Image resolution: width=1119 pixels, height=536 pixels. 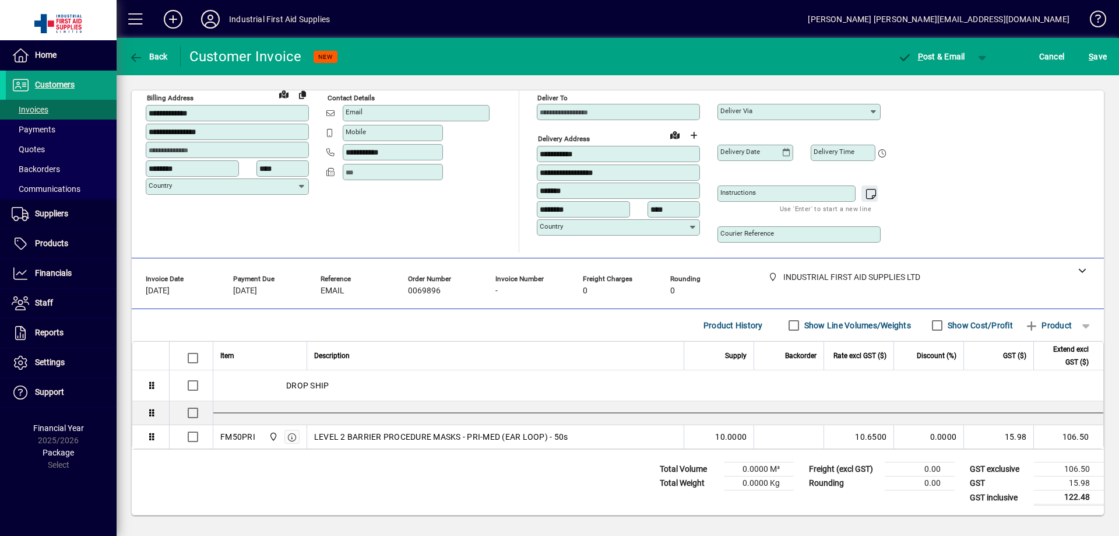 What do you see at coordinates (148, 57) in the screenshot?
I see `span: Back` at bounding box center [148, 57].